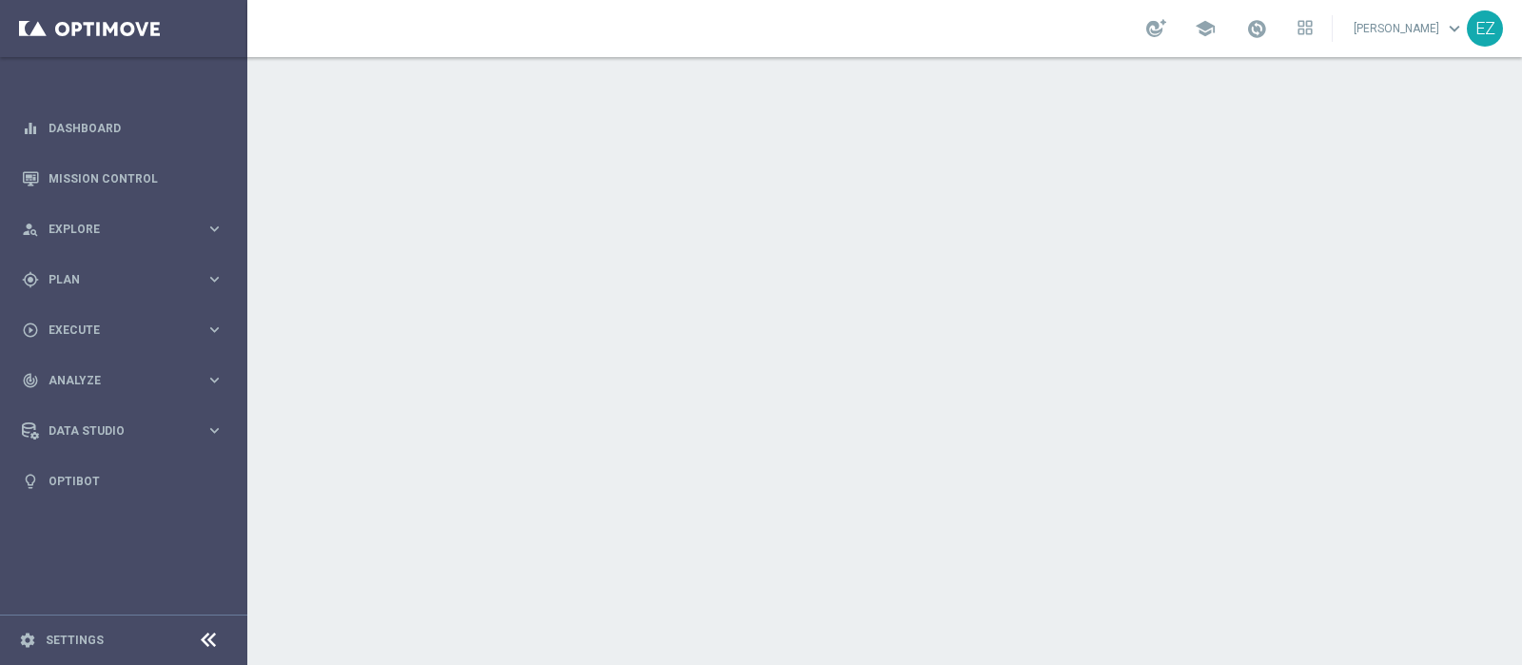  What do you see at coordinates (126, 330) in the screenshot?
I see `span: Execute` at bounding box center [126, 330].